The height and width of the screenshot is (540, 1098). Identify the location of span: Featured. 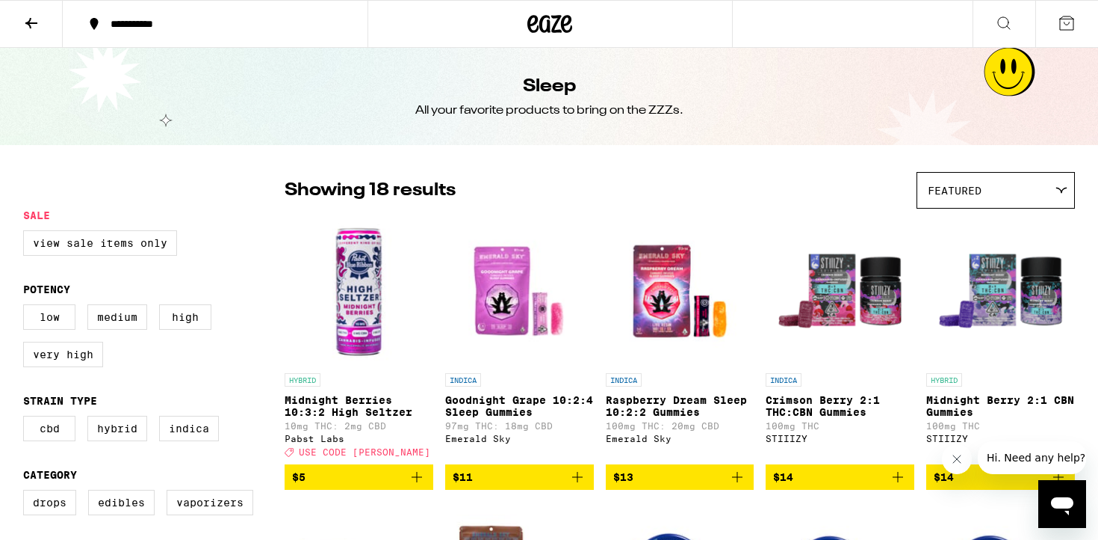
(955, 191).